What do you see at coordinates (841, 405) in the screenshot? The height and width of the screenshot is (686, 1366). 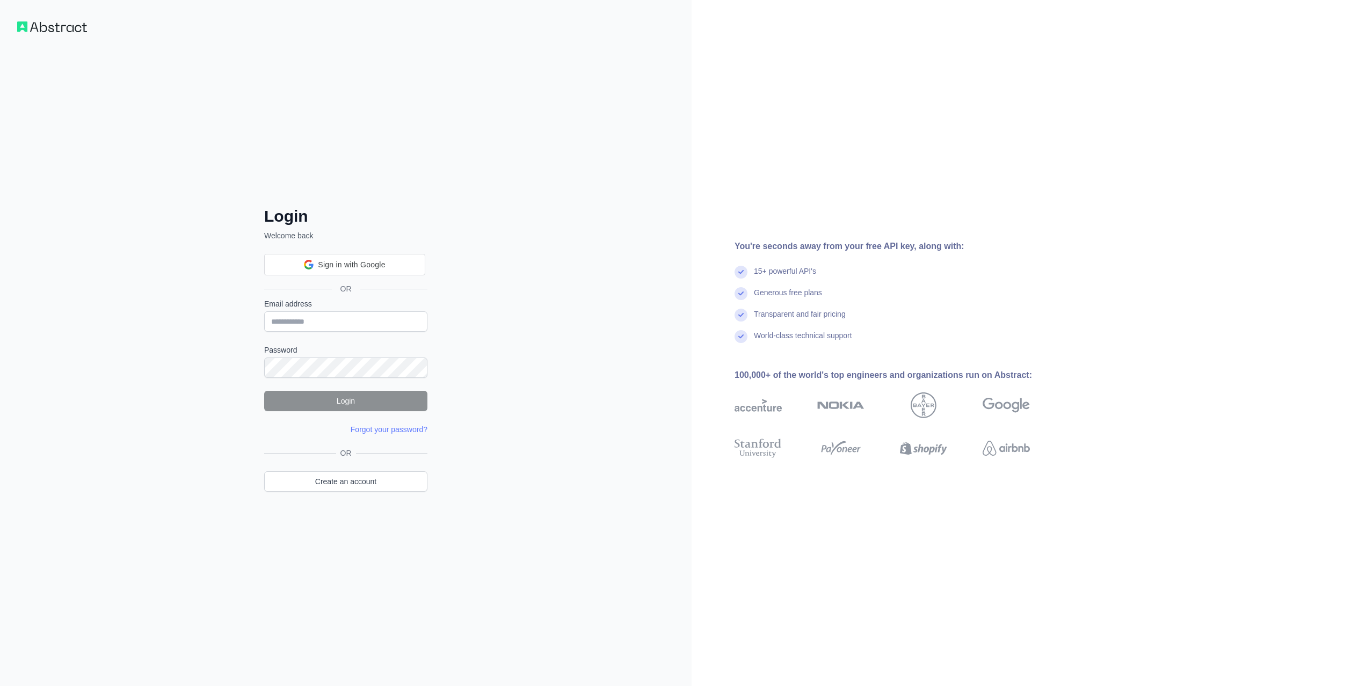 I see `img: nokia` at bounding box center [841, 405].